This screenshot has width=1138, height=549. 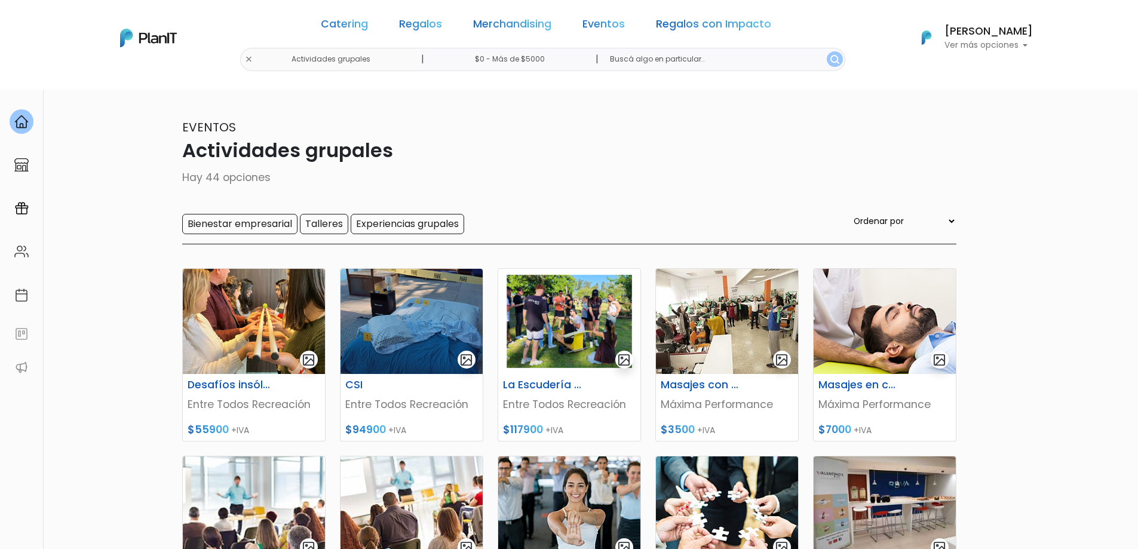 What do you see at coordinates (727, 321) in the screenshot?
I see `img: thumb_ejercicio-empresa.jpeg` at bounding box center [727, 321].